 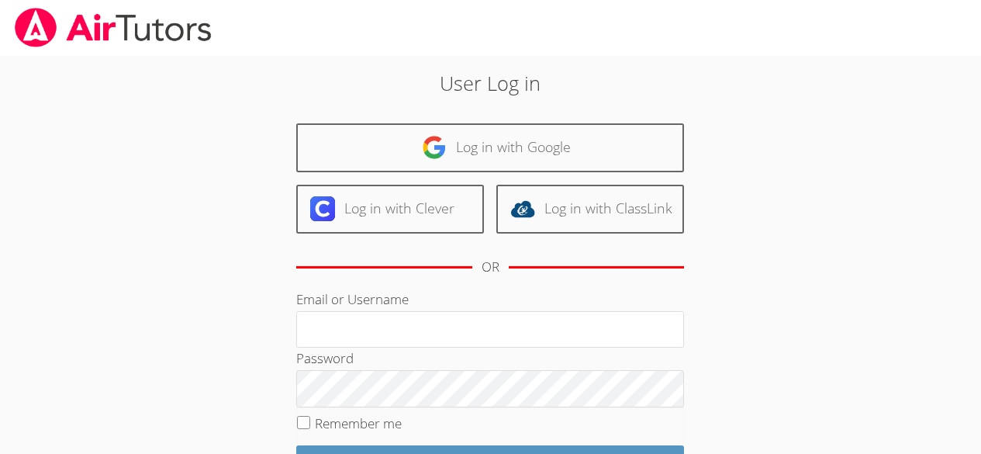 What do you see at coordinates (490, 267) in the screenshot?
I see `div: OR` at bounding box center [490, 267].